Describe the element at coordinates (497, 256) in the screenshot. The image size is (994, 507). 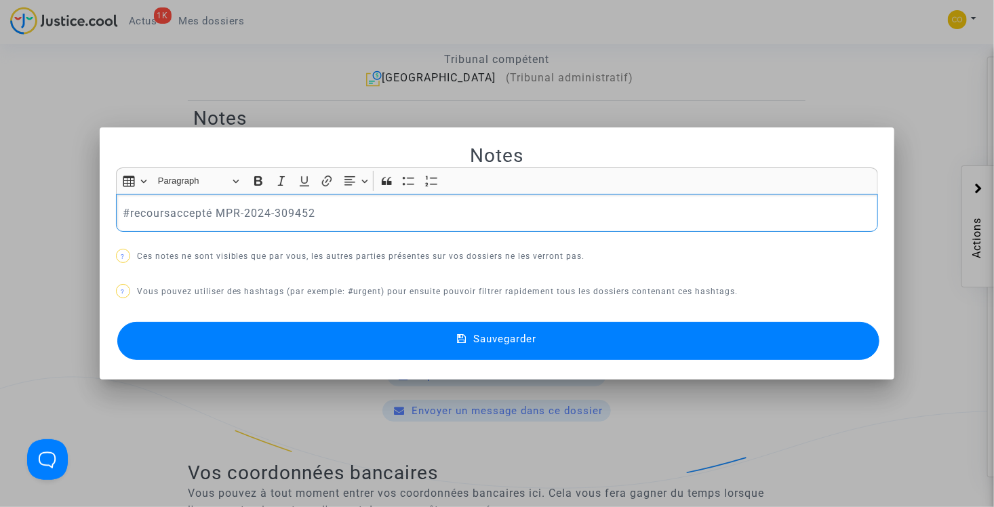
I see `p: Ces notes ne sont visibles que par vous, les autres parties présentes sur vos dossiers ne les ver...` at that location.